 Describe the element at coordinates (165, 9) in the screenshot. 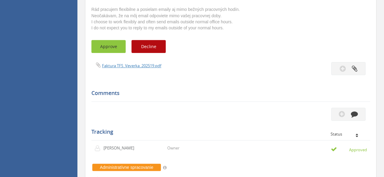

I see `font: Rád pracujem flexibilne a posielam emaily aj mimo bežných pracovných hodín.` at that location.